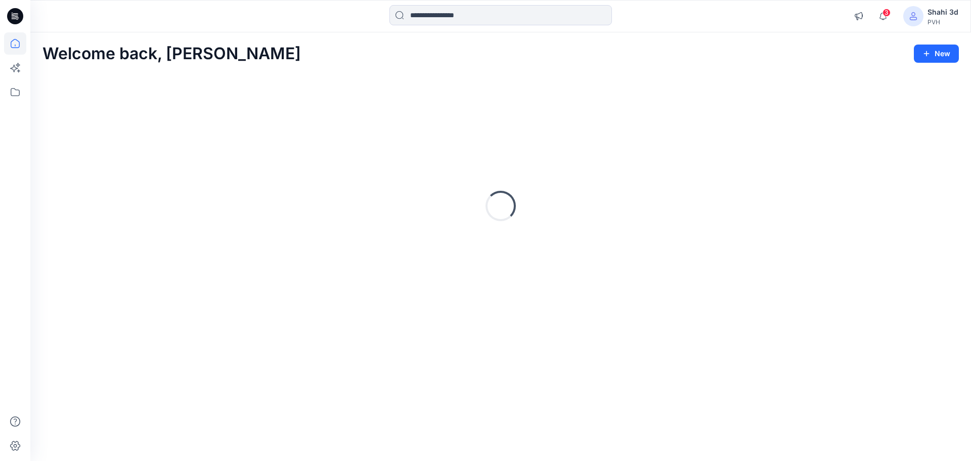  I want to click on span: 3, so click(886, 13).